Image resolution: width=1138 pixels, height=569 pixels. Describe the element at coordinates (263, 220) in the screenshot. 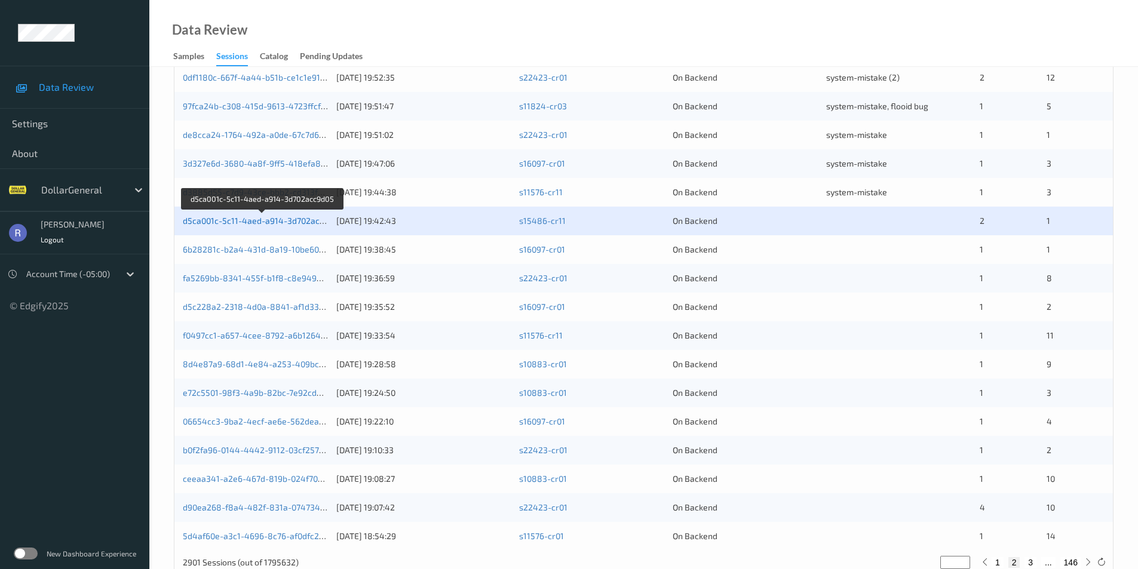

I see `a: d5ca001c-5c11-4aed-a914-3d702acc9d05` at that location.